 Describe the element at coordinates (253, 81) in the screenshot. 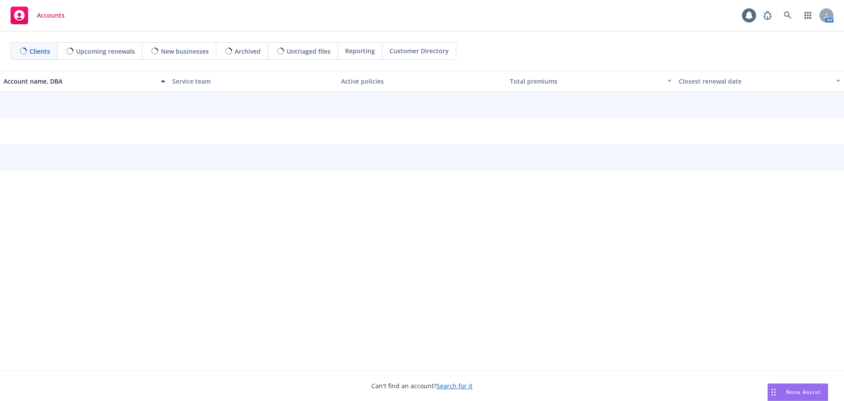

I see `button: Service team` at that location.